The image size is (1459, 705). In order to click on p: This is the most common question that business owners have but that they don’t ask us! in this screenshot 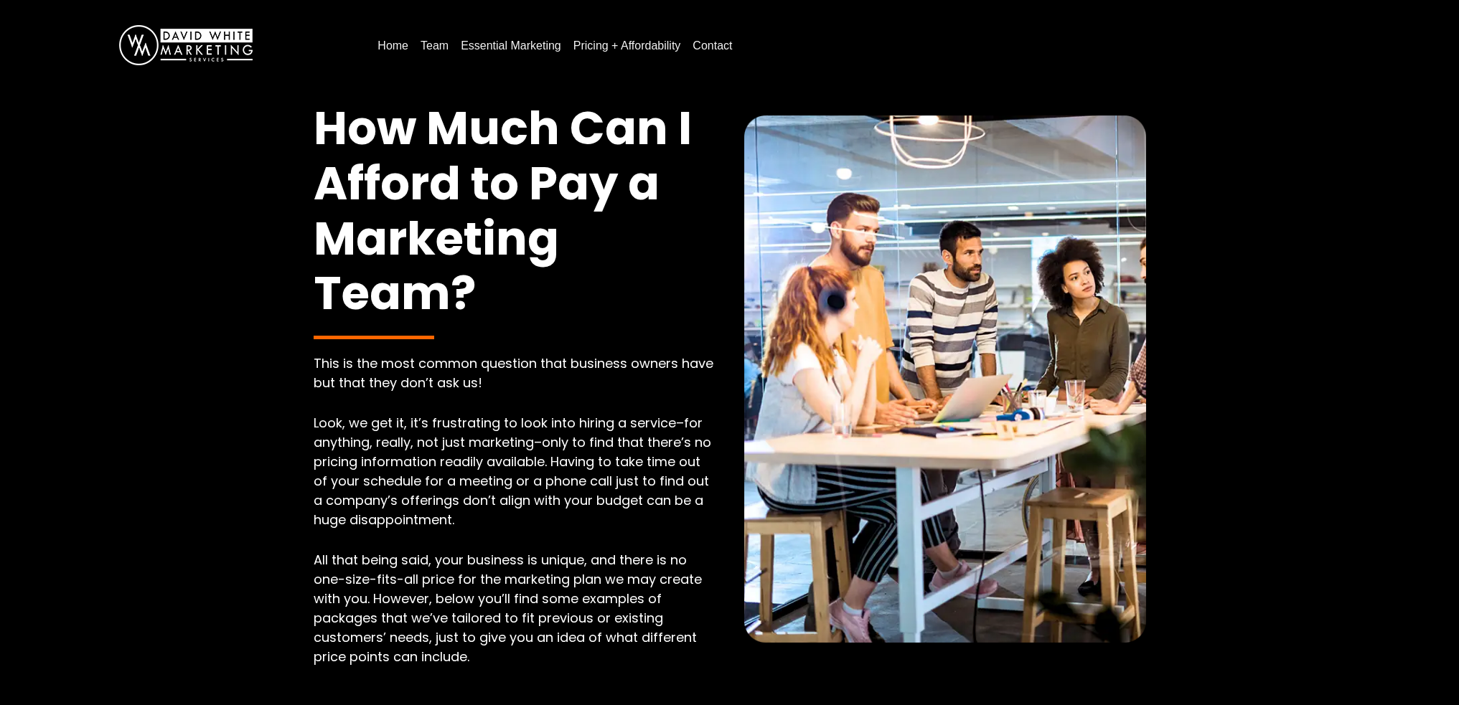, I will do `click(515, 373)`.